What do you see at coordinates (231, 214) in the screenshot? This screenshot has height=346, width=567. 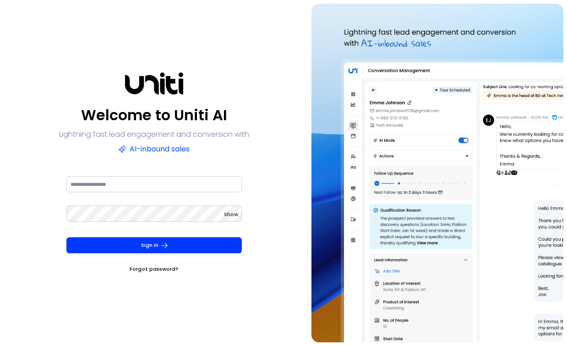 I see `span: Show` at bounding box center [231, 214].